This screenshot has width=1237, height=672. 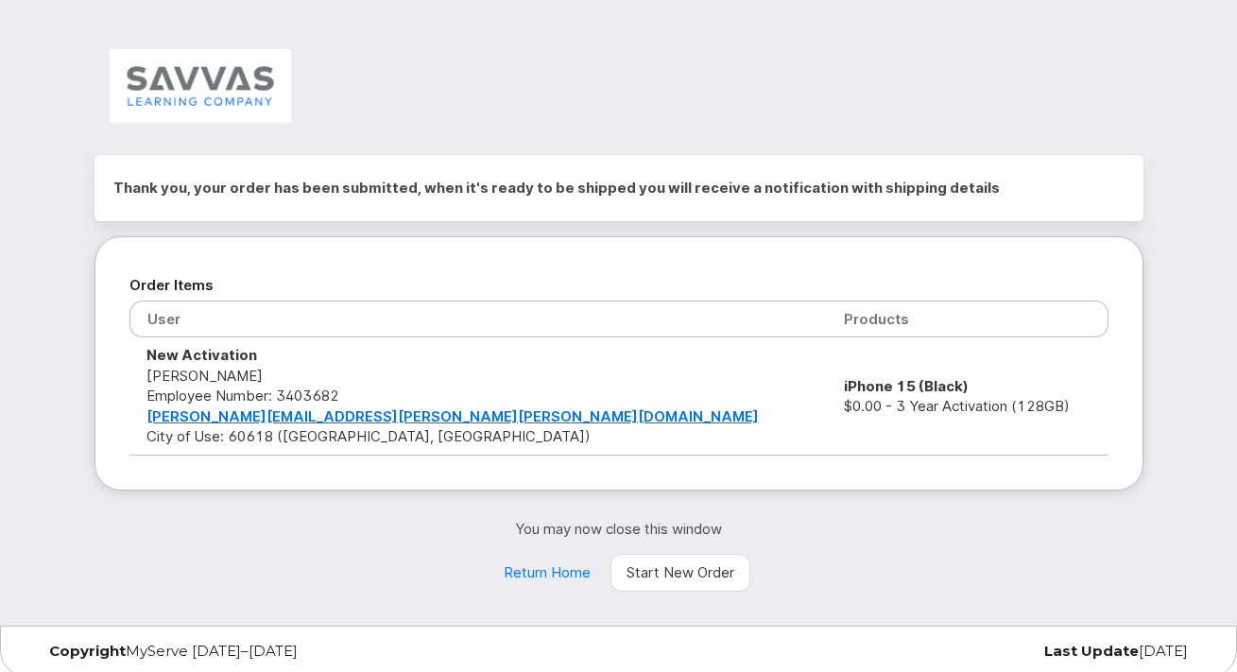 I want to click on a: Start New Order, so click(x=680, y=573).